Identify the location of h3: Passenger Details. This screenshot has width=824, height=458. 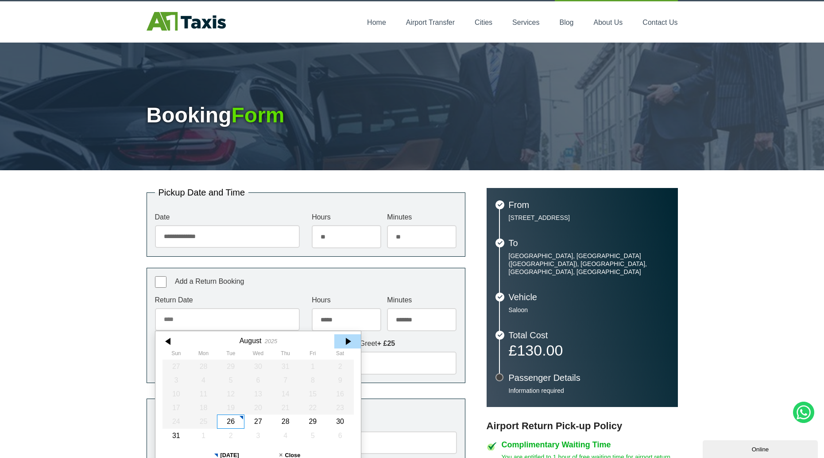
(589, 377).